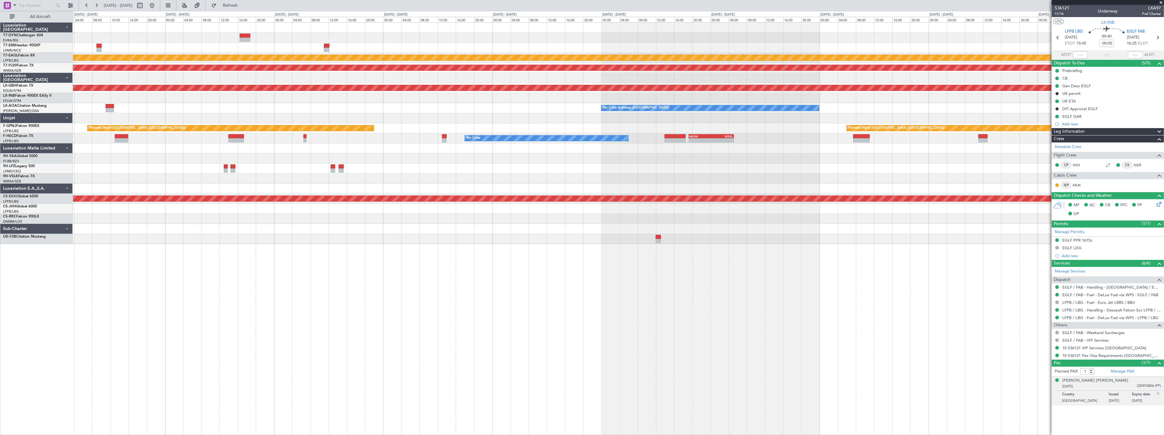  What do you see at coordinates (22, 45) in the screenshot?
I see `a: T7-EMIHawker 900XP` at bounding box center [22, 45].